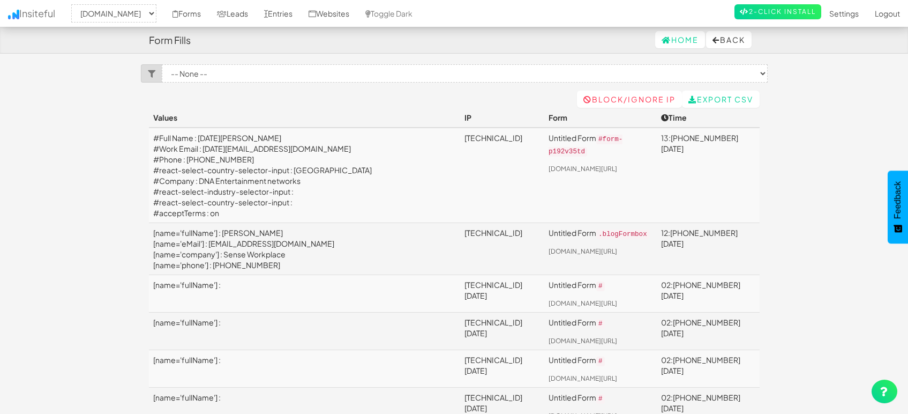  Describe the element at coordinates (680, 40) in the screenshot. I see `a: Home` at that location.